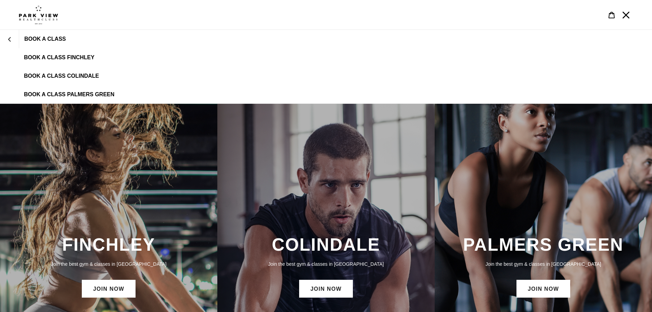  Describe the element at coordinates (38, 15) in the screenshot. I see `img: Park view health clubs is a gym near you.` at that location.